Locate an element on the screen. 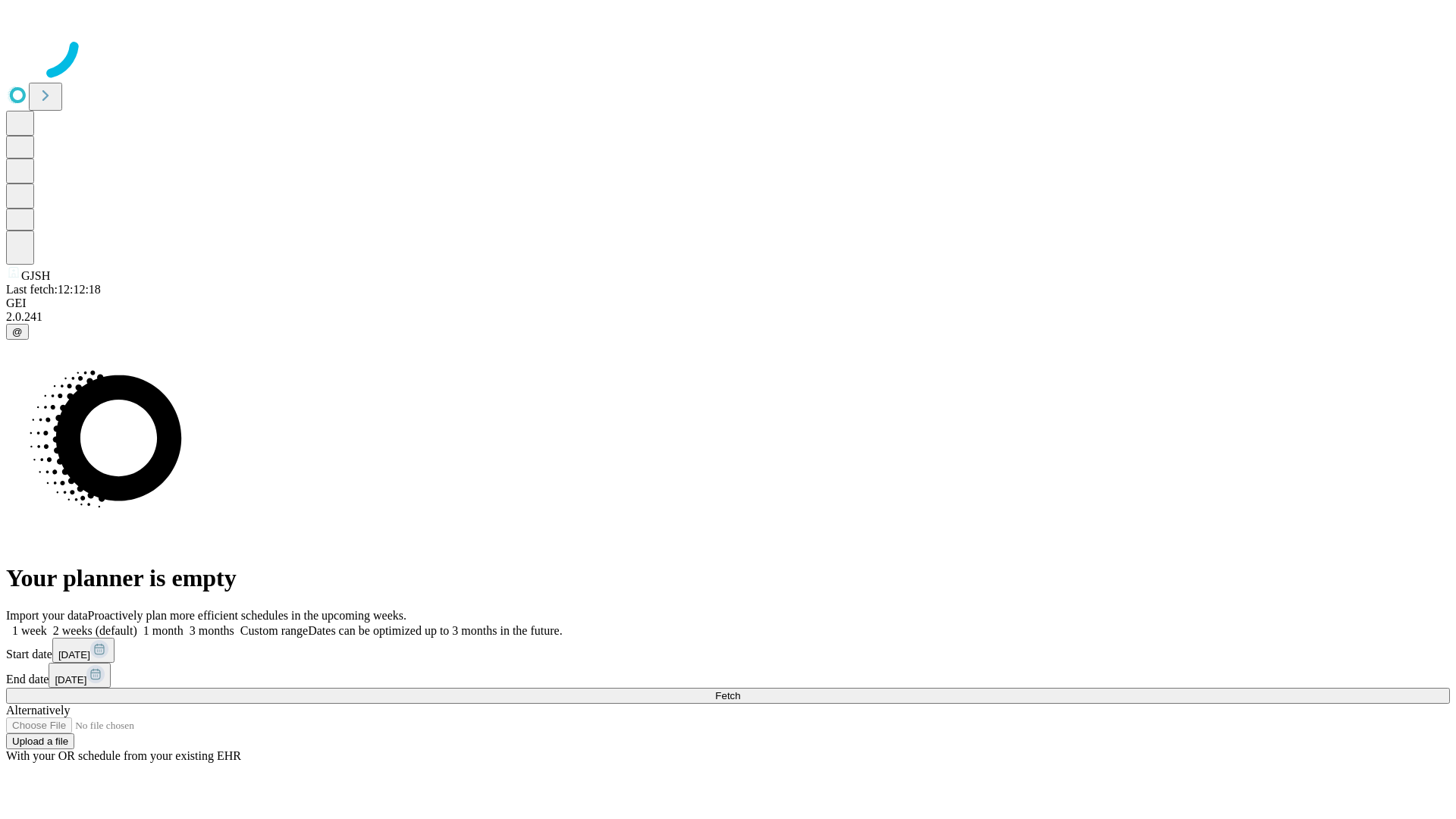 The height and width of the screenshot is (819, 1456). span: Custom range is located at coordinates (273, 630).